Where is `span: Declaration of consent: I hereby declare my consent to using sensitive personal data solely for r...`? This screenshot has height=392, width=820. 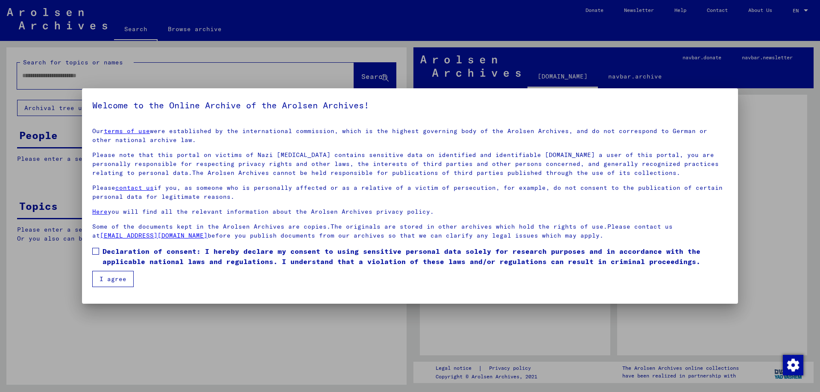 span: Declaration of consent: I hereby declare my consent to using sensitive personal data solely for r... is located at coordinates (415, 257).